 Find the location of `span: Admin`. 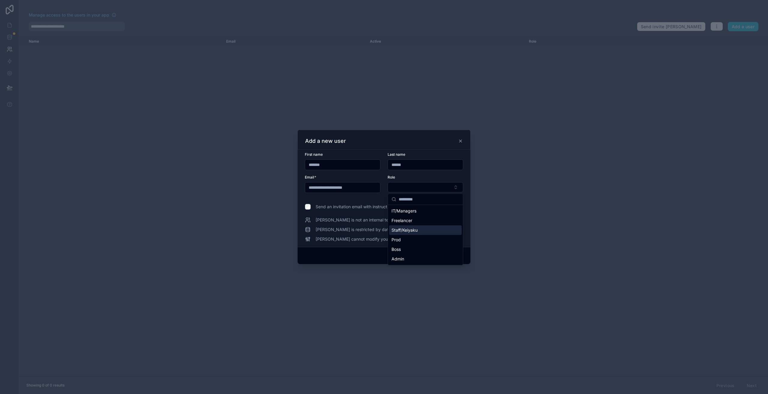

span: Admin is located at coordinates (398, 259).